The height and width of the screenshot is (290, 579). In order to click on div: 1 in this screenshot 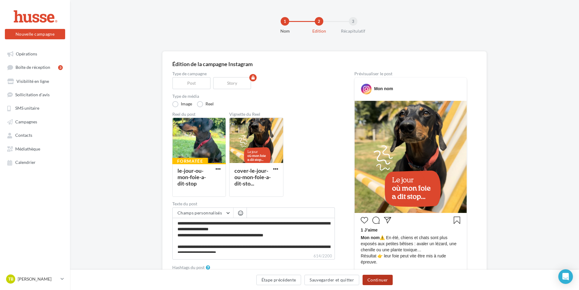, I will do `click(285, 21)`.